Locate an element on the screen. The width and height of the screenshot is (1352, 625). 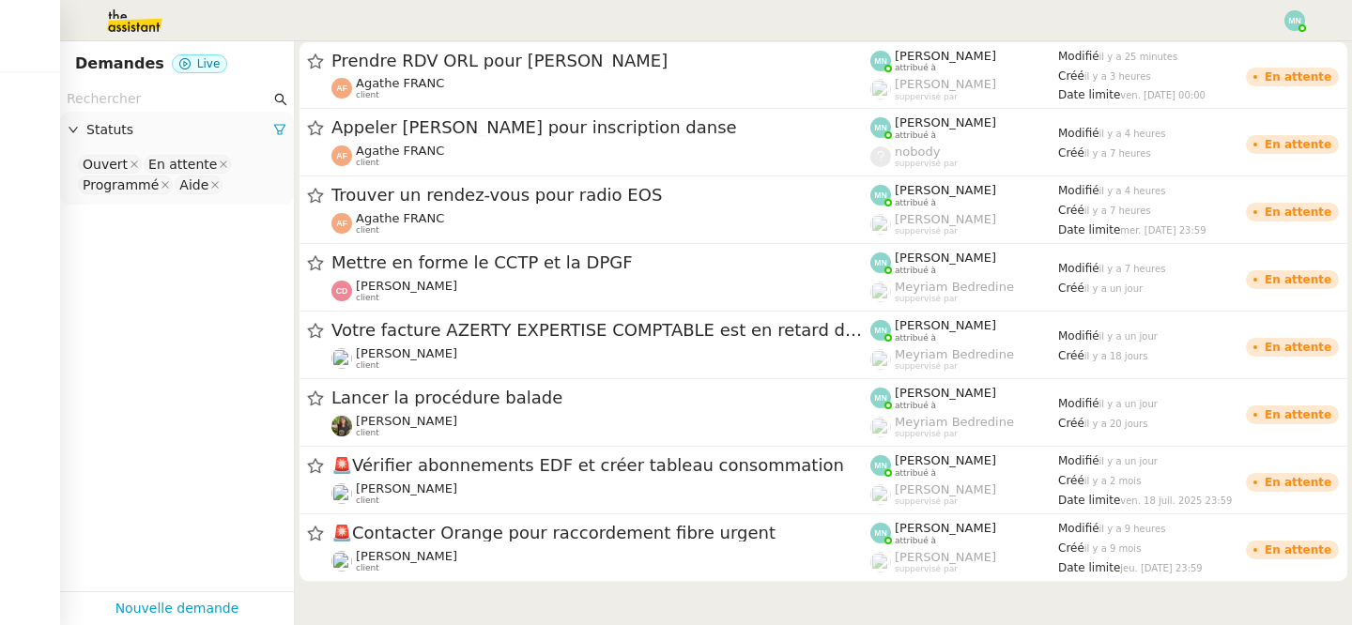
span: il y a 25 minutes is located at coordinates (1139, 56).